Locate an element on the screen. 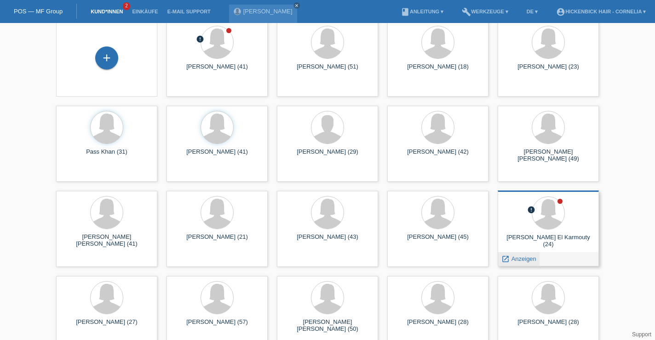  a: Kund*innen is located at coordinates (107, 11).